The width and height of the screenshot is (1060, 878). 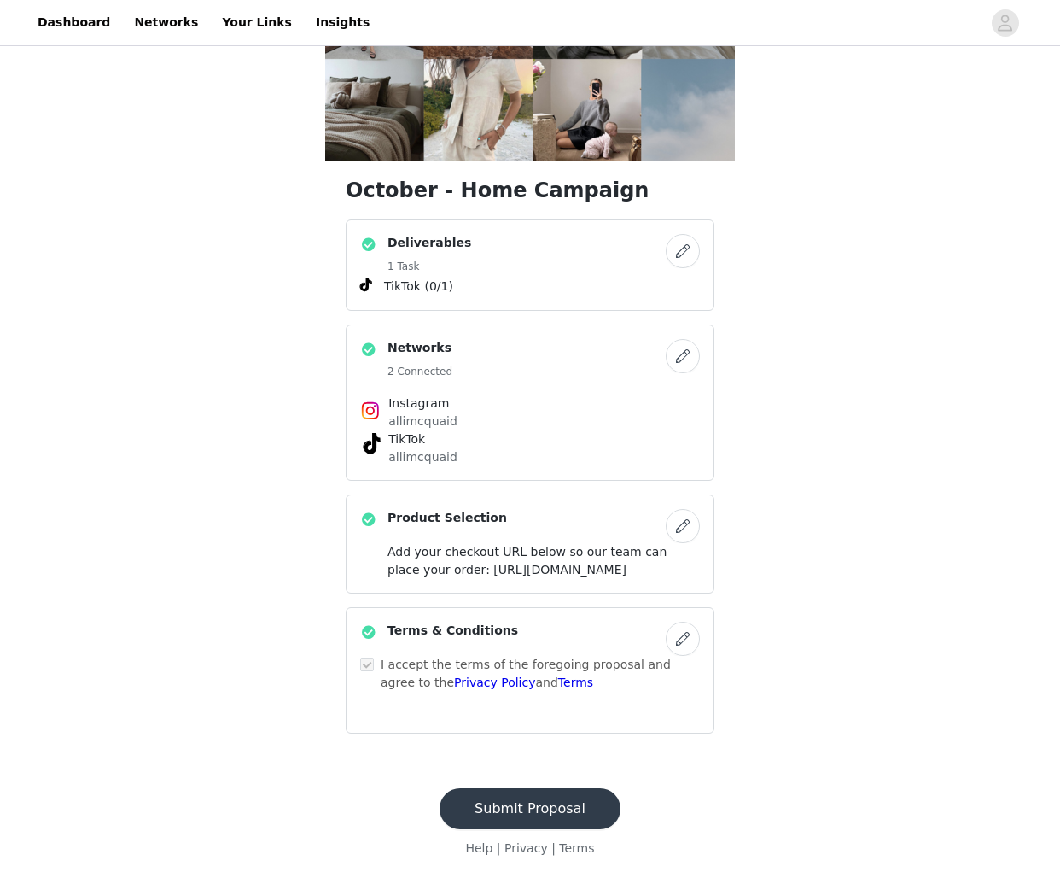 I want to click on div: avatar, so click(x=1005, y=23).